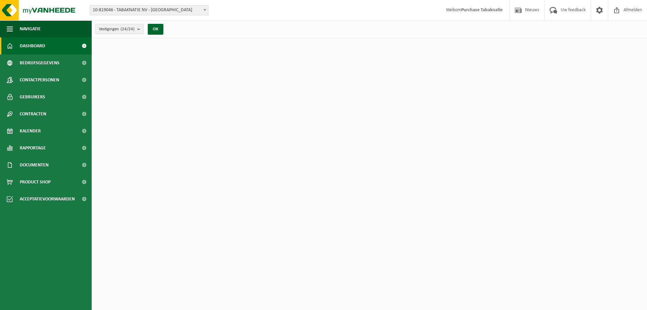 Image resolution: width=647 pixels, height=310 pixels. I want to click on span: Contactpersonen, so click(39, 80).